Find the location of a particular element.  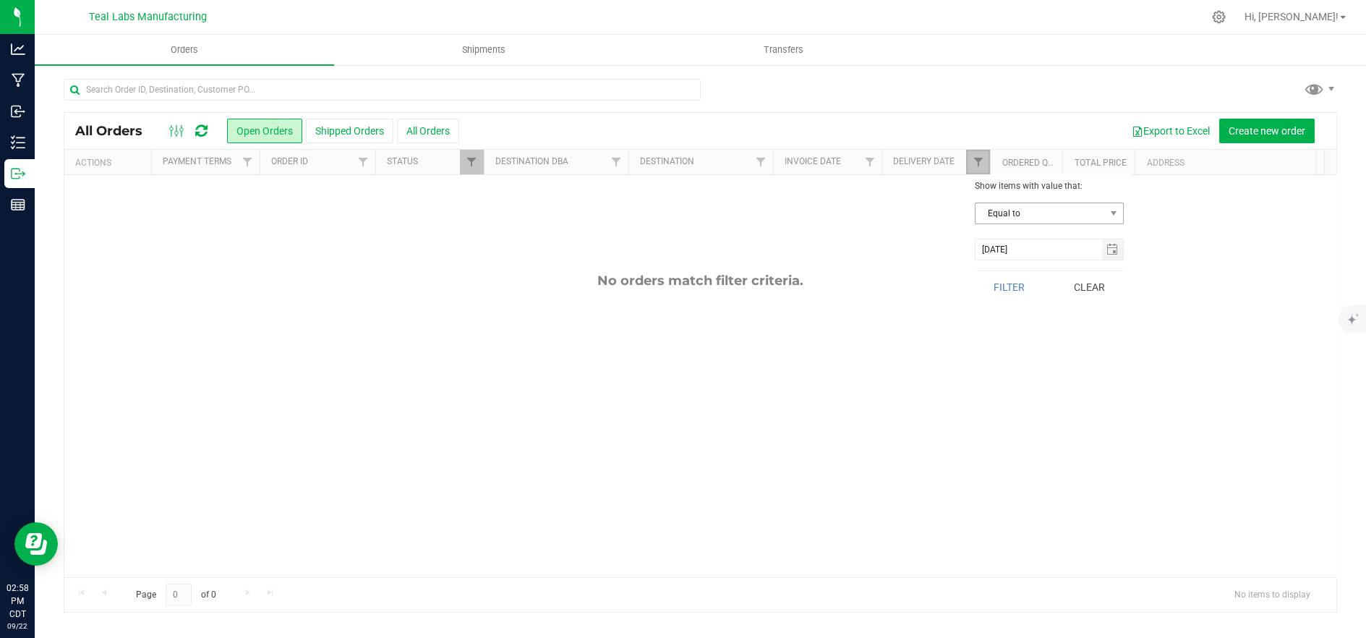

inline-svg: Manufacturing is located at coordinates (18, 80).